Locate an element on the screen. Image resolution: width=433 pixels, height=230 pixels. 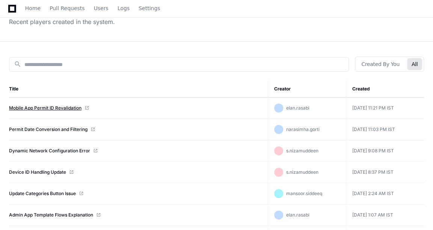
div: Recent players created in the system. is located at coordinates (62, 22).